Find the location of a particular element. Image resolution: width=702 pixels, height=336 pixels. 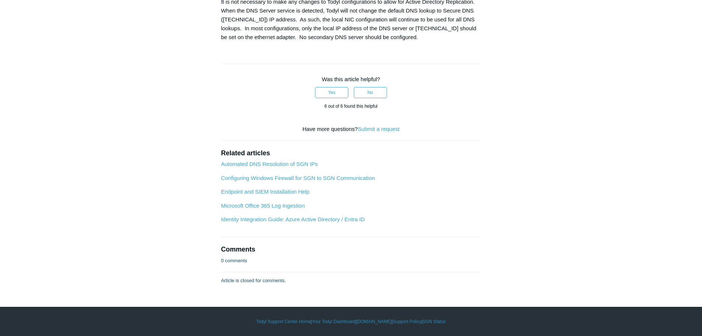

span: 6 out of 6 found this helpful is located at coordinates (351, 106).